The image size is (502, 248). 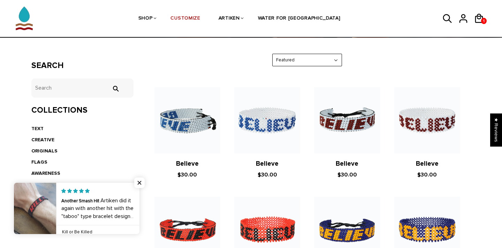 I want to click on span: 1, so click(x=484, y=21).